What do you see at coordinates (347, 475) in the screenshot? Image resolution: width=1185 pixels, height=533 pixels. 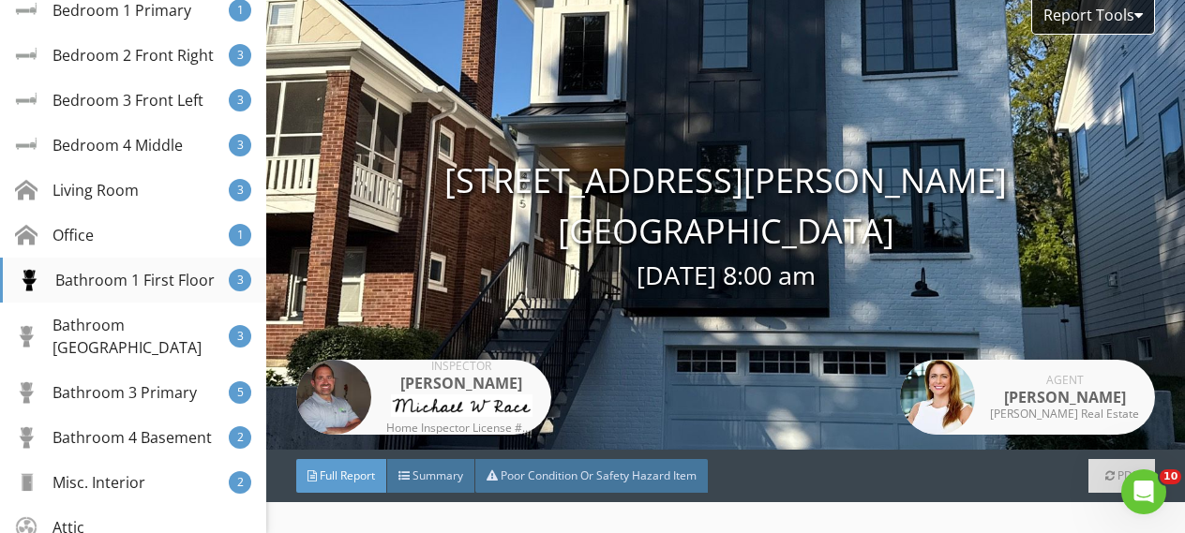 I see `span: Full Report` at bounding box center [347, 475].